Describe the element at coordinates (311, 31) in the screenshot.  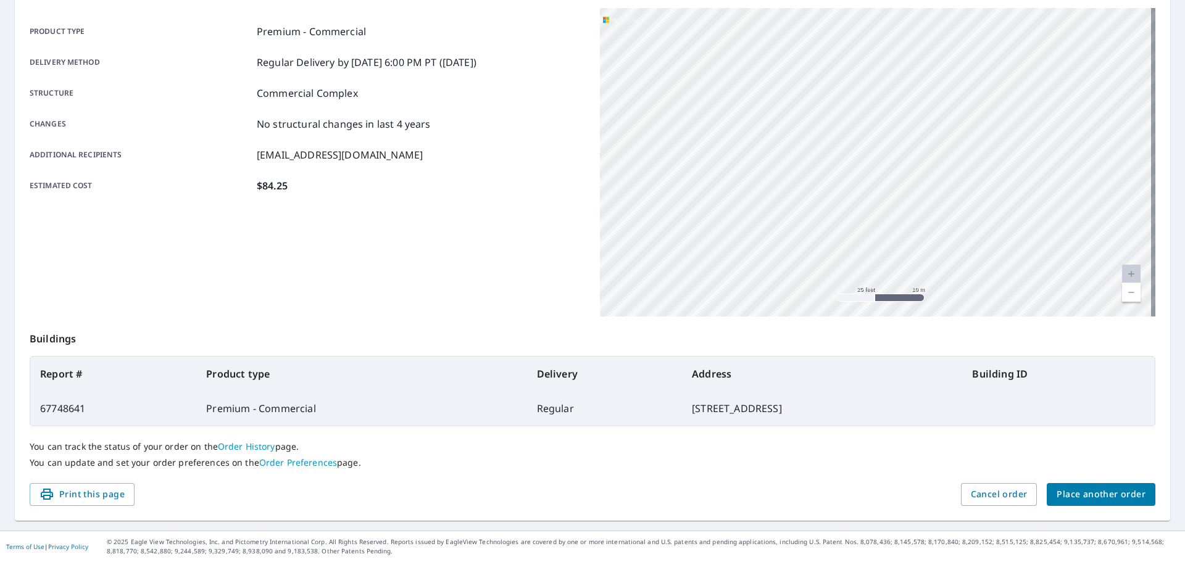
I see `p: Premium - Commercial` at that location.